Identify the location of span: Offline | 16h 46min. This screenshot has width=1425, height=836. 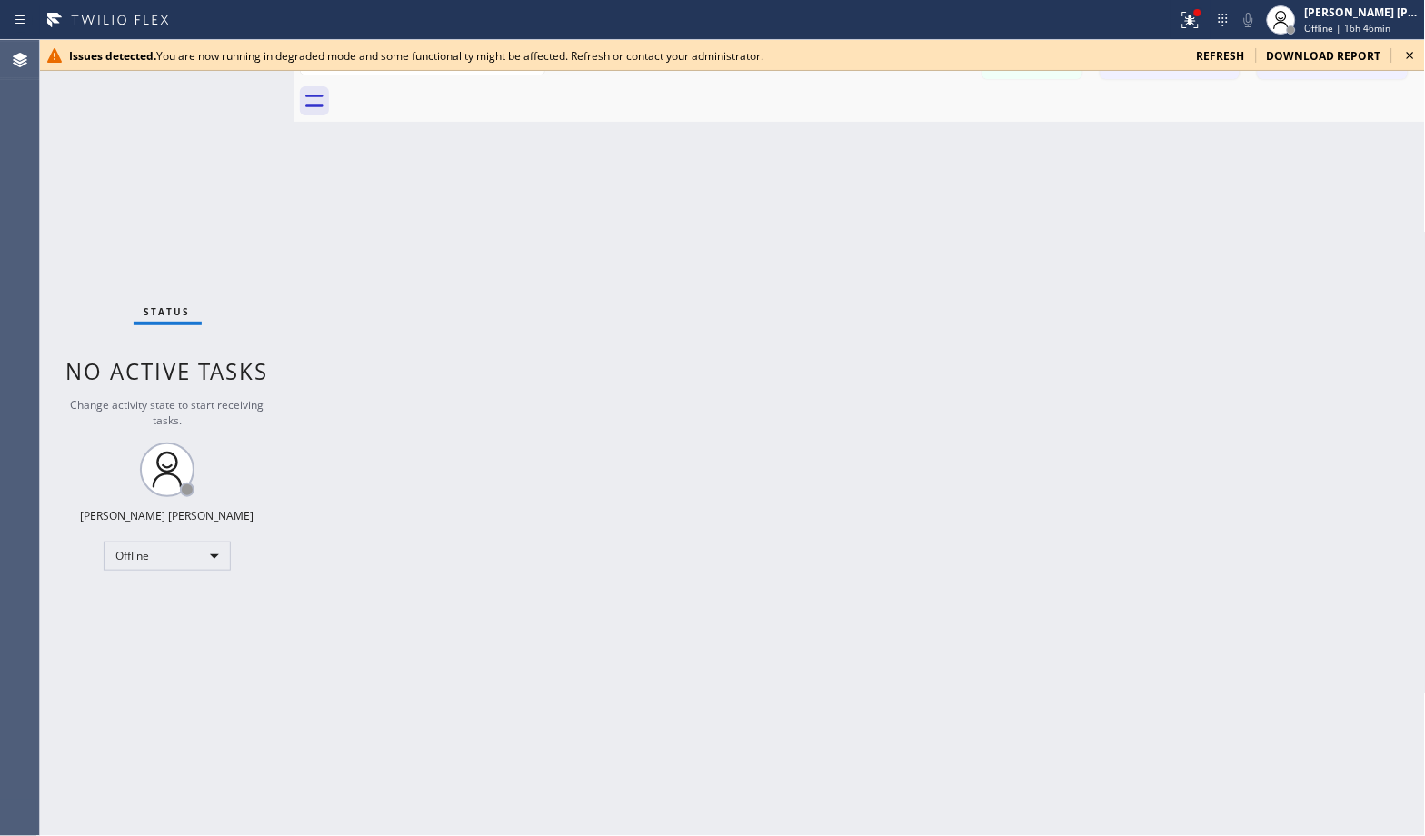
(1347, 28).